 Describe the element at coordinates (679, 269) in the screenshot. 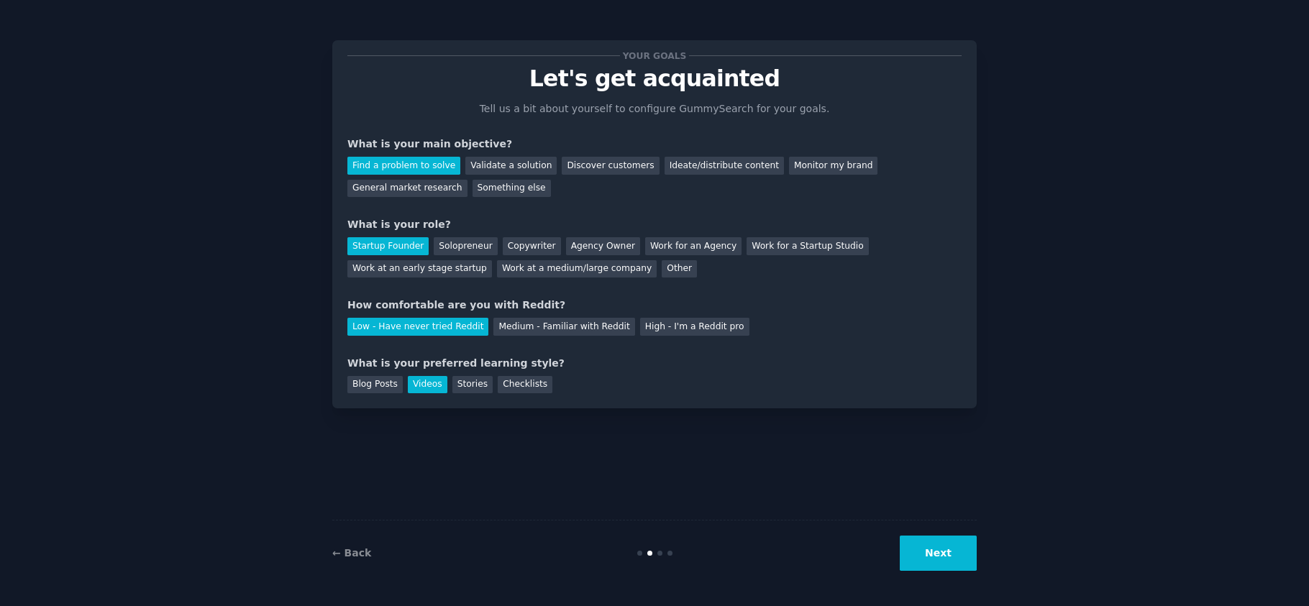

I see `div: Other` at that location.